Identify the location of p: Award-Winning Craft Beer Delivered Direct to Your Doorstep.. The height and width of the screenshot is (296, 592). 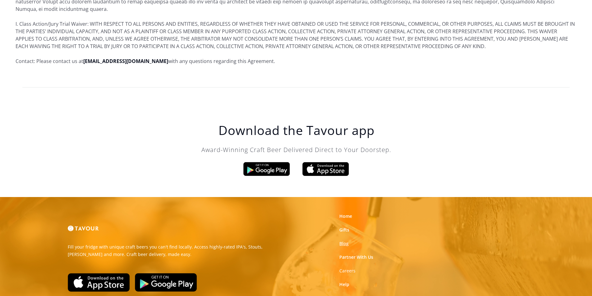
(296, 150).